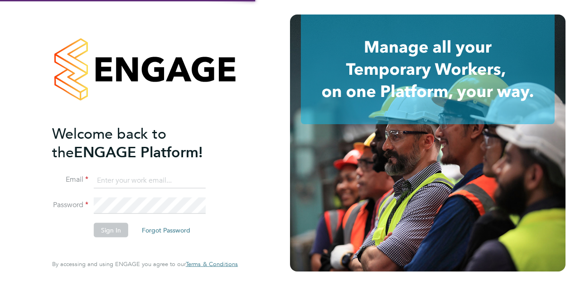 The width and height of the screenshot is (580, 286). I want to click on input: Enter your work email..., so click(149, 180).